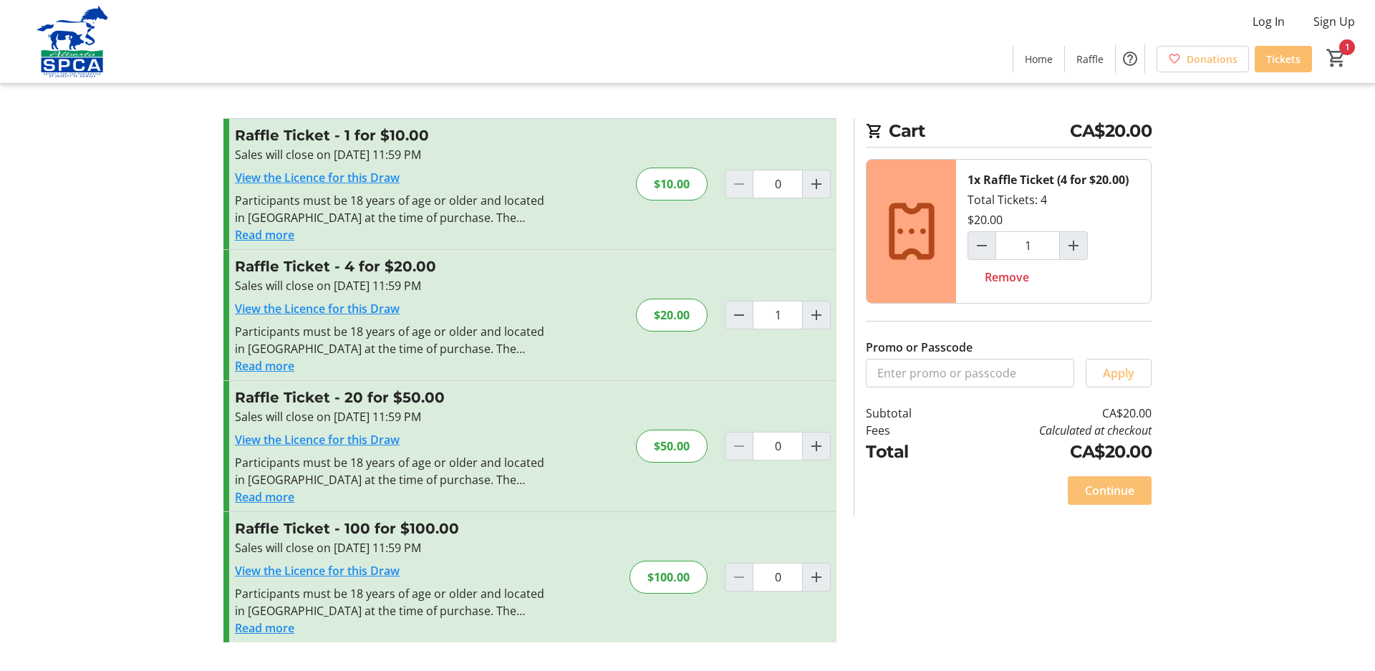 The width and height of the screenshot is (1375, 671). I want to click on span: Sign Up, so click(1334, 21).